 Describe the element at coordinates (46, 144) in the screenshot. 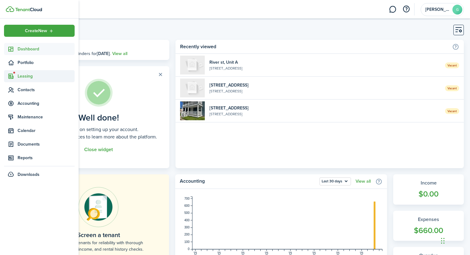

I see `span: Documents` at that location.